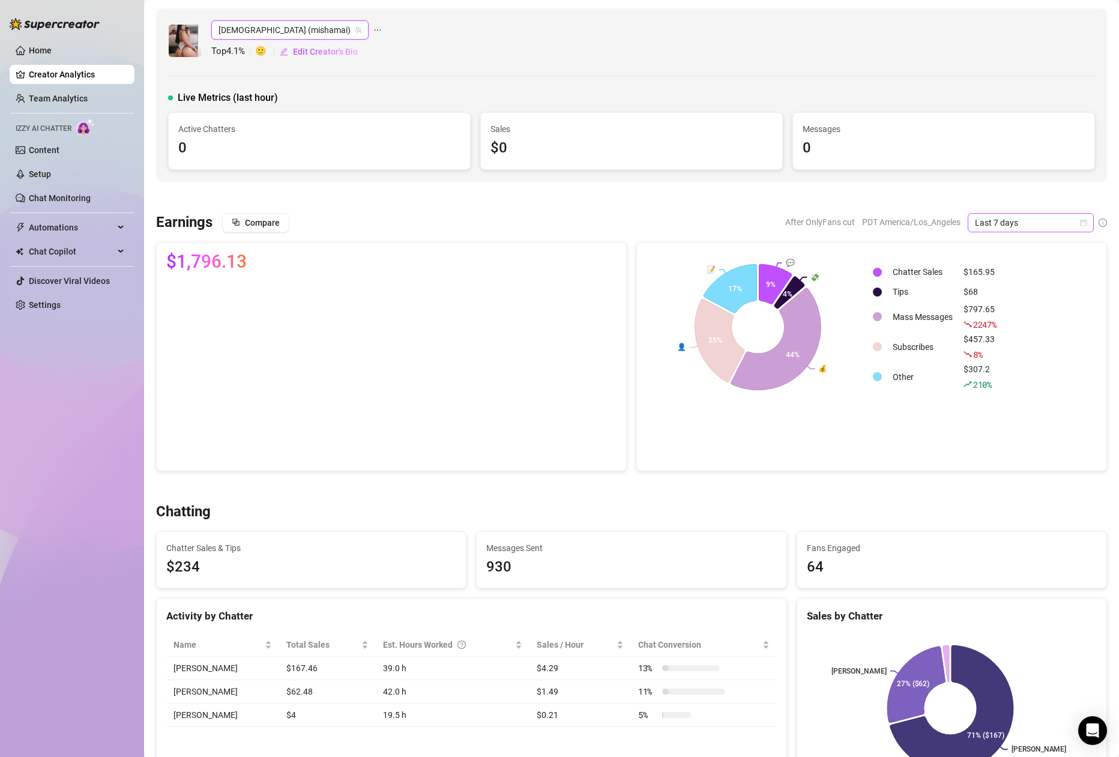  Describe the element at coordinates (207, 262) in the screenshot. I see `span: $1,796.13` at that location.